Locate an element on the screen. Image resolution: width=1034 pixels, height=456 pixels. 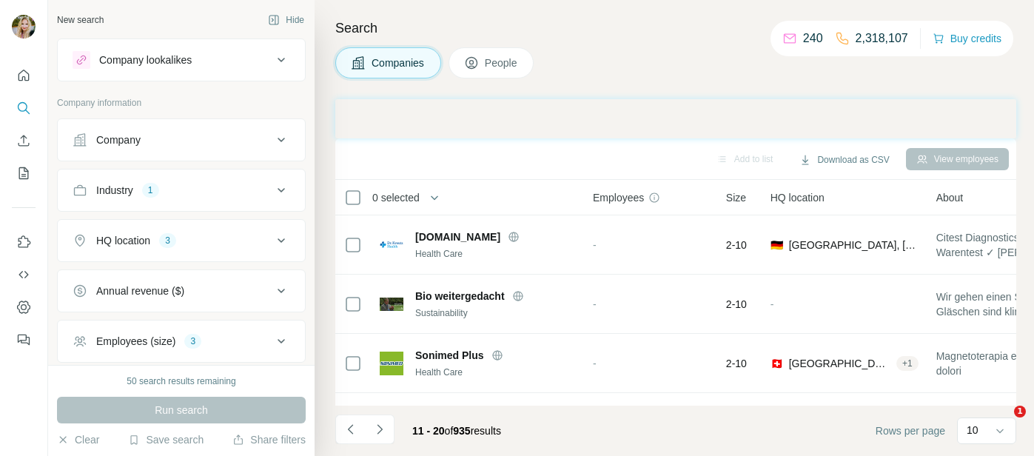
button: Navigate to previous page is located at coordinates (350, 429).